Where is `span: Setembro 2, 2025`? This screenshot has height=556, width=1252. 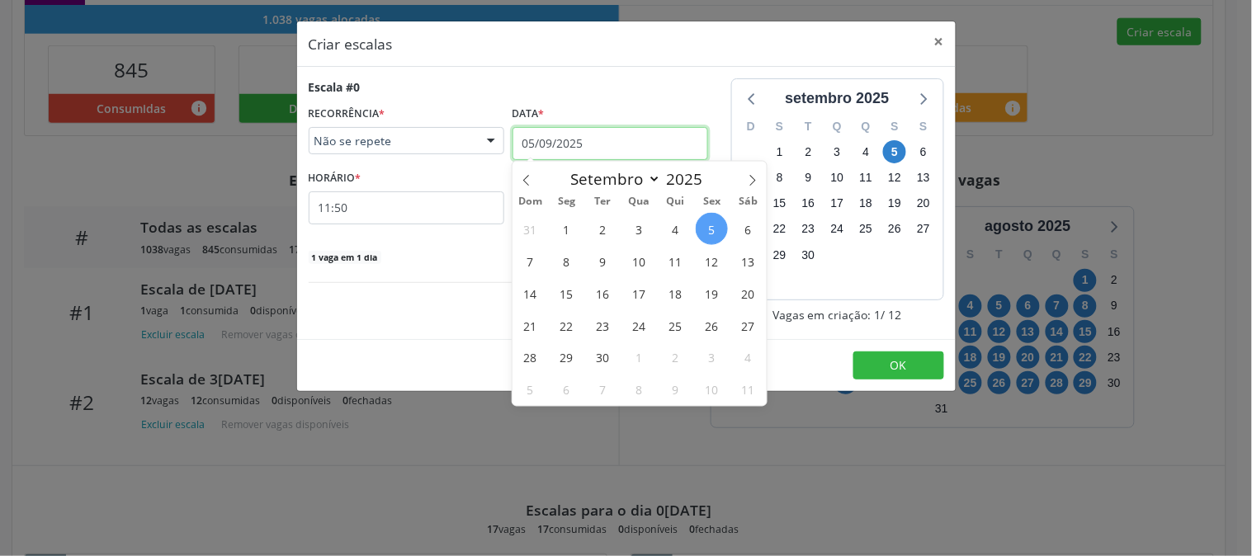 span: Setembro 2, 2025 is located at coordinates (602, 229).